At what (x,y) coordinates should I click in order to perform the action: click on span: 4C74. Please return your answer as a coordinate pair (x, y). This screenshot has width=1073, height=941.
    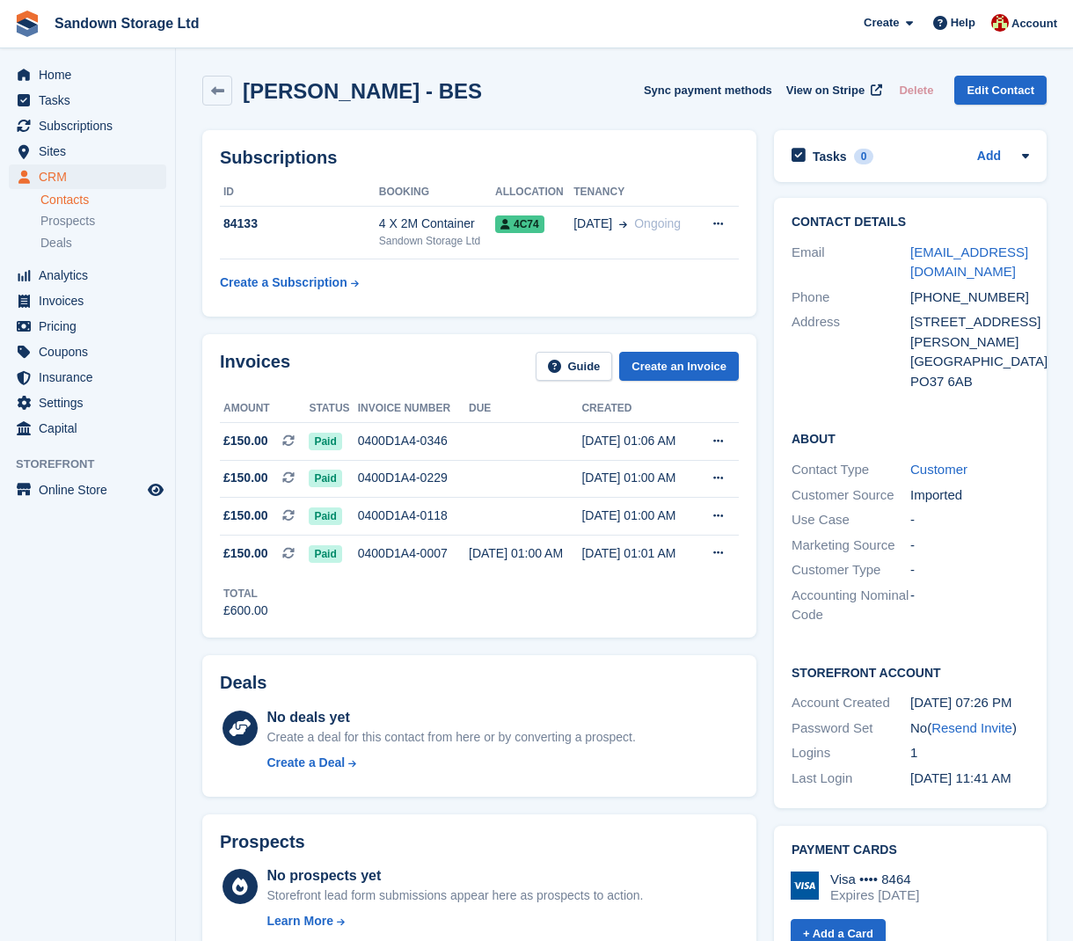
    Looking at the image, I should click on (520, 224).